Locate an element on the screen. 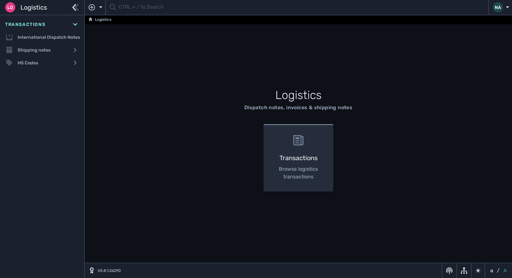 Image resolution: width=512 pixels, height=278 pixels. input: CTRL + / to Search is located at coordinates (302, 7).